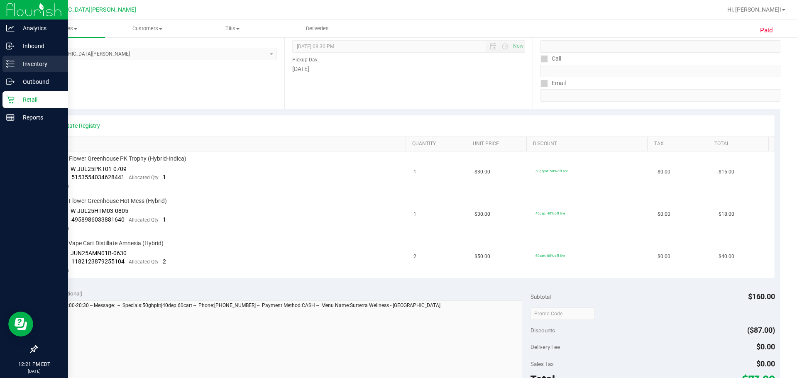  What do you see at coordinates (39, 118) in the screenshot?
I see `p: Reports` at bounding box center [39, 118].